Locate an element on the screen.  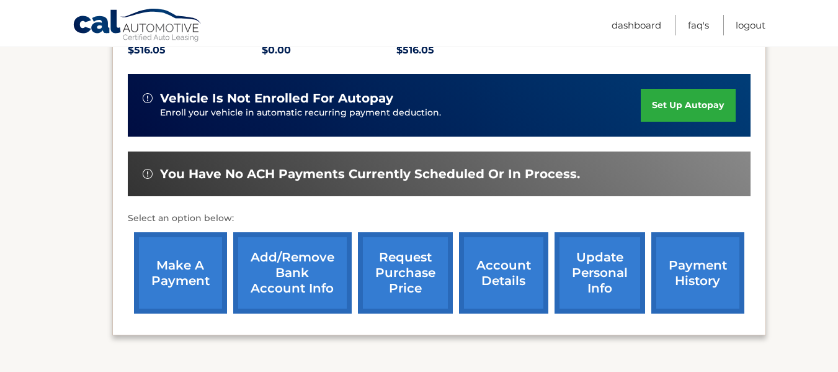
span: You have no ACH payments currently scheduled or in process. is located at coordinates (370, 174).